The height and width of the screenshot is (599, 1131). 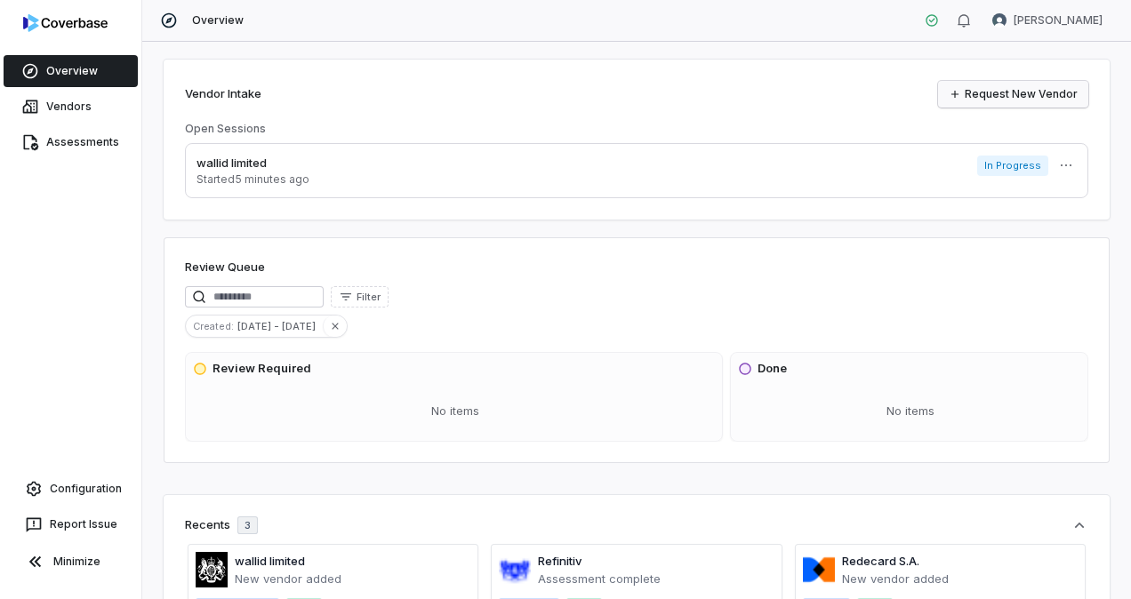 What do you see at coordinates (225, 268) in the screenshot?
I see `h1: Review Queue` at bounding box center [225, 268].